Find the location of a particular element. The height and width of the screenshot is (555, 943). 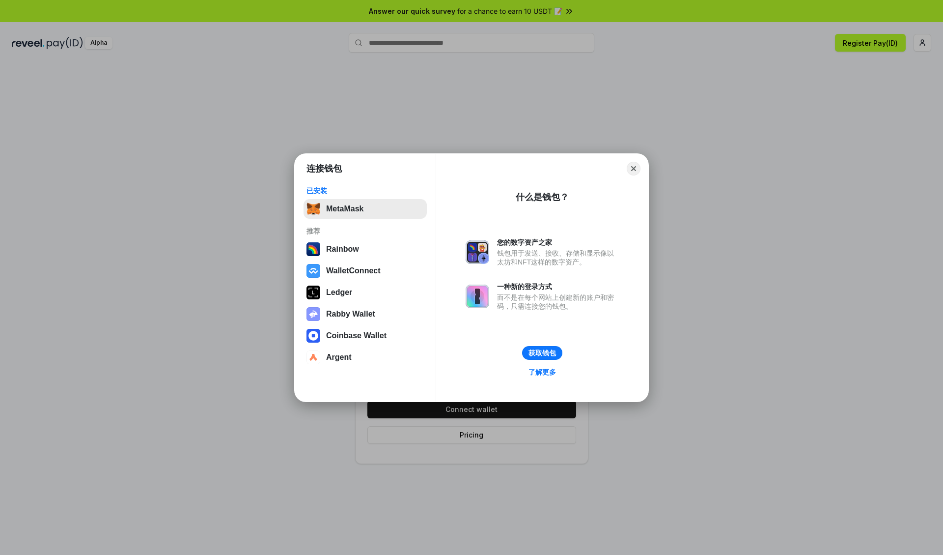

img: svg+xml,%3Csvg%20fill%3D%22none%22%20height%3D%2233%22%20viewBox%3D%220%200%2035%2033%22%20width%... is located at coordinates (313, 209).